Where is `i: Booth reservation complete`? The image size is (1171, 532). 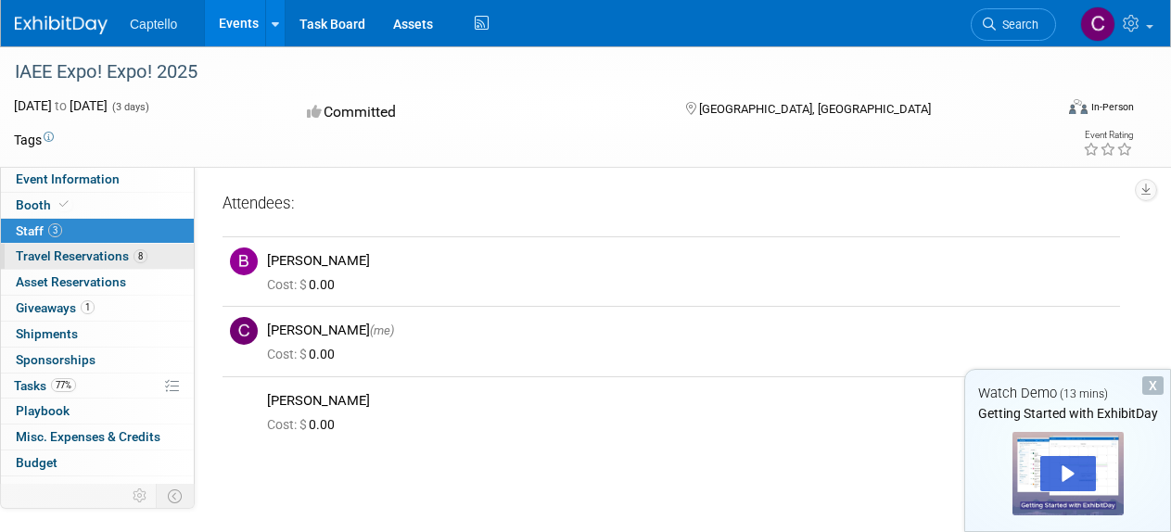
i: Booth reservation complete is located at coordinates (64, 204).